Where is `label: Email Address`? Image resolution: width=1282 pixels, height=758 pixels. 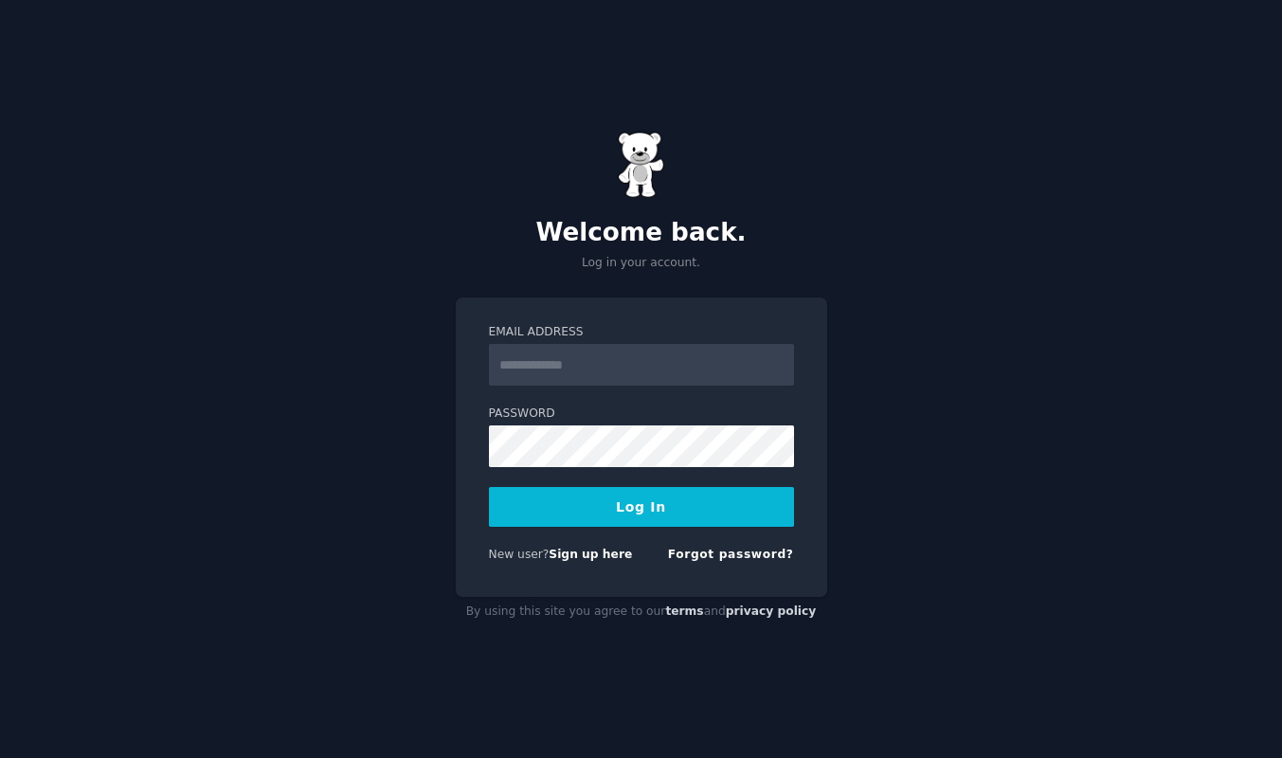 label: Email Address is located at coordinates (642, 333).